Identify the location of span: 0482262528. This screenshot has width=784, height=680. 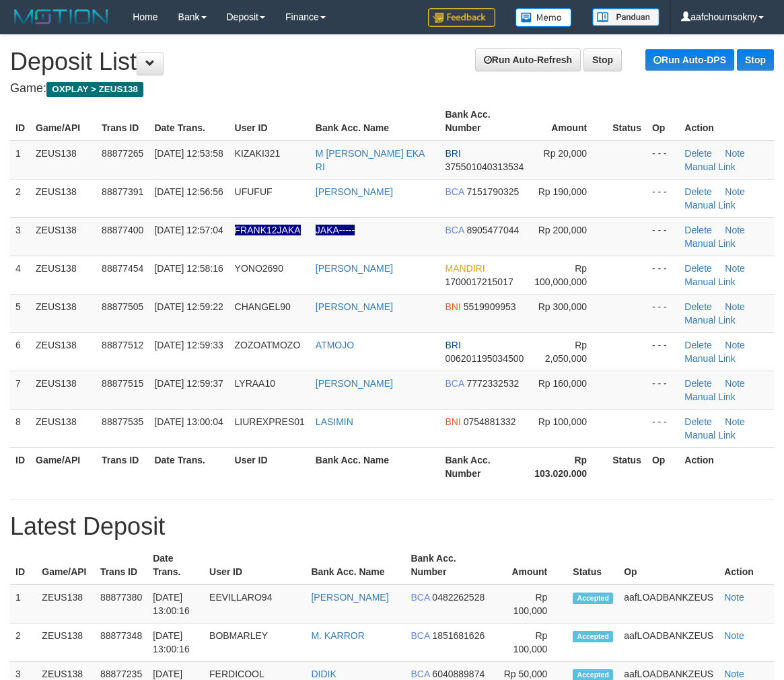
(458, 597).